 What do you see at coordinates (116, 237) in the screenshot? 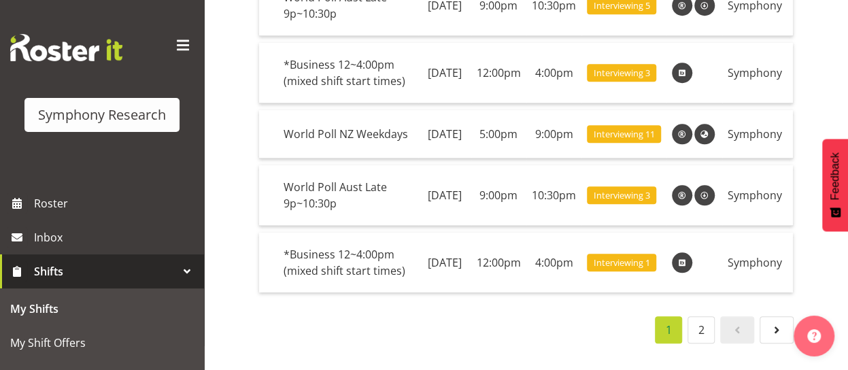
I see `span: Inbox` at bounding box center [116, 237].